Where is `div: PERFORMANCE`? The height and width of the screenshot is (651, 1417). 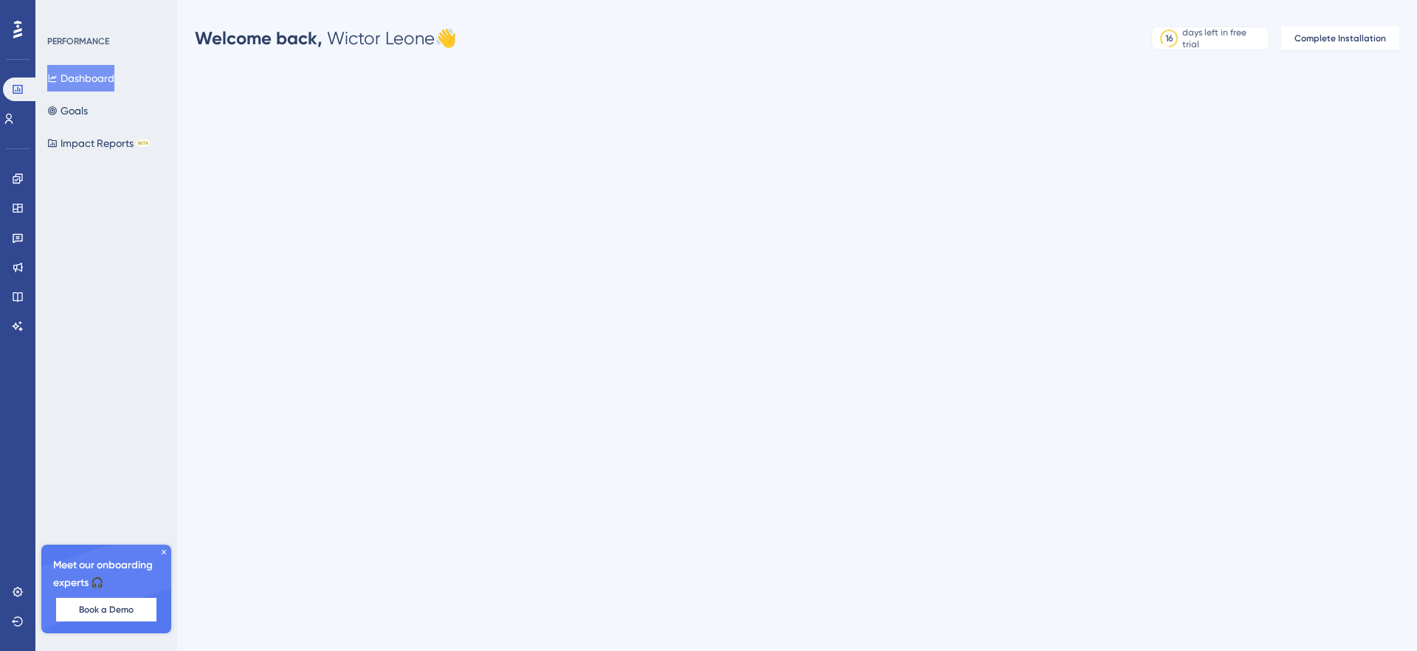 div: PERFORMANCE is located at coordinates (78, 41).